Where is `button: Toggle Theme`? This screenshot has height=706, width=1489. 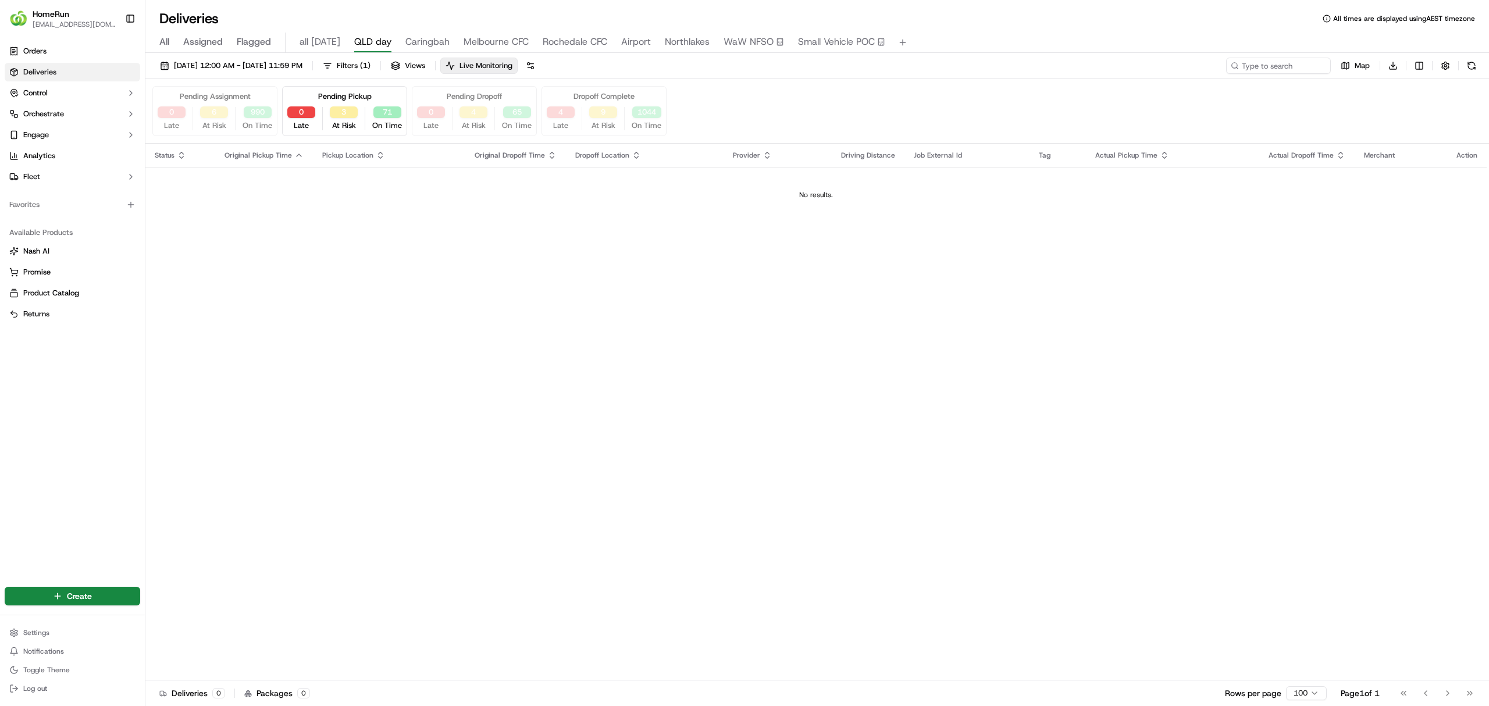 button: Toggle Theme is located at coordinates (72, 670).